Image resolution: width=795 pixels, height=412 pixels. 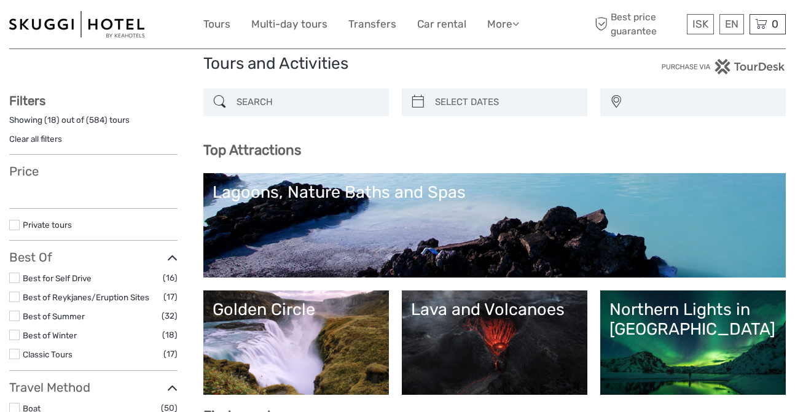 I want to click on a: Golden Circle, so click(x=296, y=343).